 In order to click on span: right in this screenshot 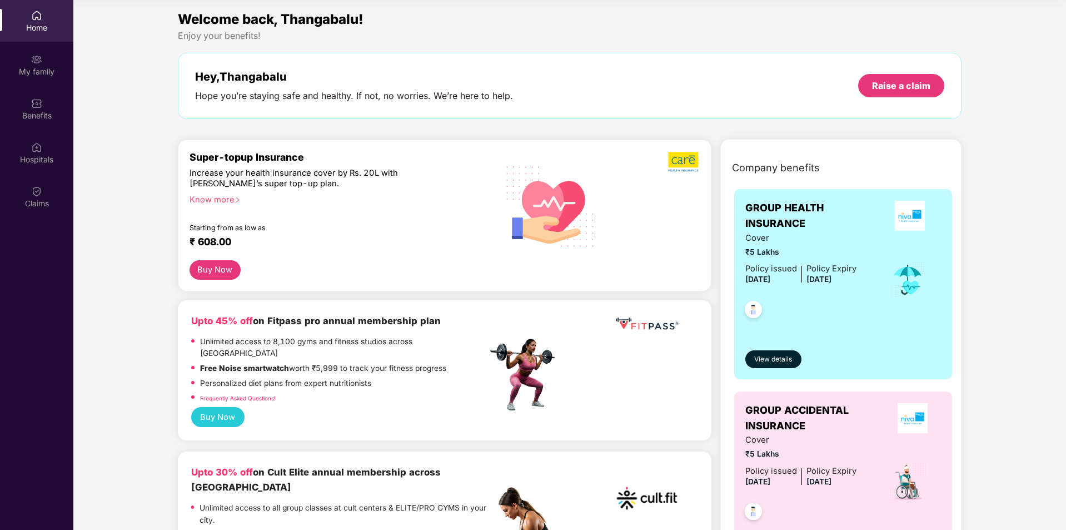, I will do `click(237, 200)`.